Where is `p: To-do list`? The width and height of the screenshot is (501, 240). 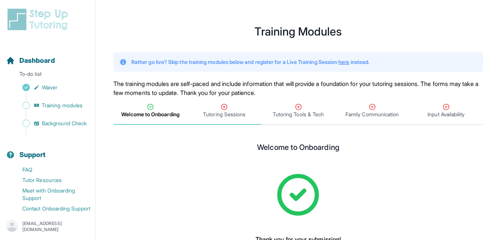 p: To-do list is located at coordinates (47, 75).